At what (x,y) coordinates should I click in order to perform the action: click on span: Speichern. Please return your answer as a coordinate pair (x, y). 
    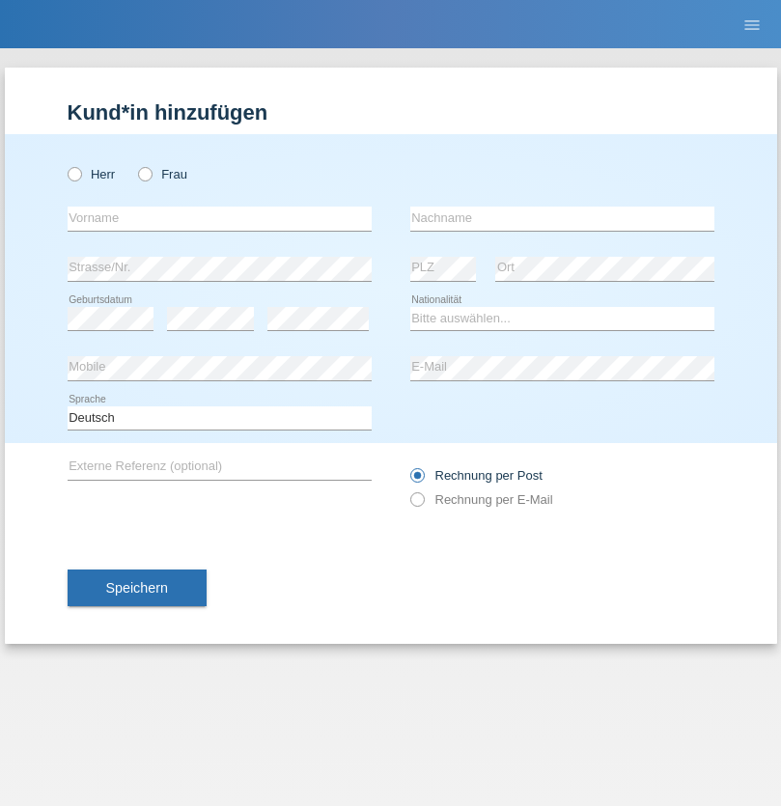
    Looking at the image, I should click on (137, 588).